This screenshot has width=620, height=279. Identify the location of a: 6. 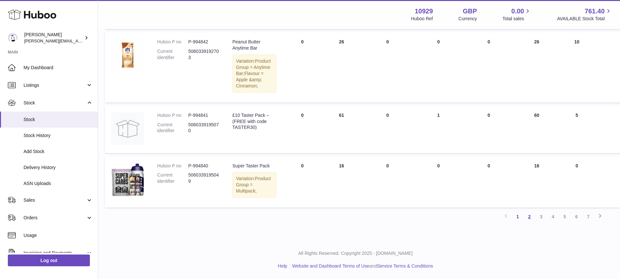
(576, 217).